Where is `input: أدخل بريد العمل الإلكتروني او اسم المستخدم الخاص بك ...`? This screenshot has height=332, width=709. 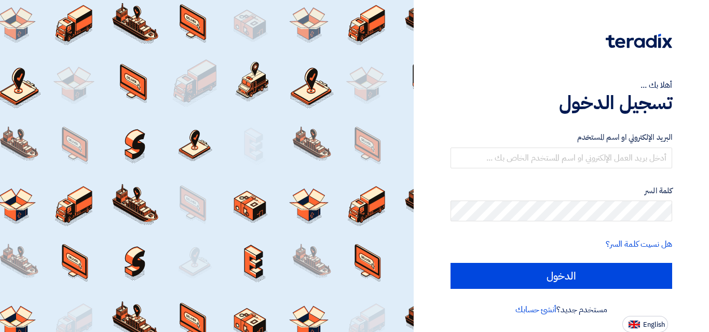 input: أدخل بريد العمل الإلكتروني او اسم المستخدم الخاص بك ... is located at coordinates (561, 158).